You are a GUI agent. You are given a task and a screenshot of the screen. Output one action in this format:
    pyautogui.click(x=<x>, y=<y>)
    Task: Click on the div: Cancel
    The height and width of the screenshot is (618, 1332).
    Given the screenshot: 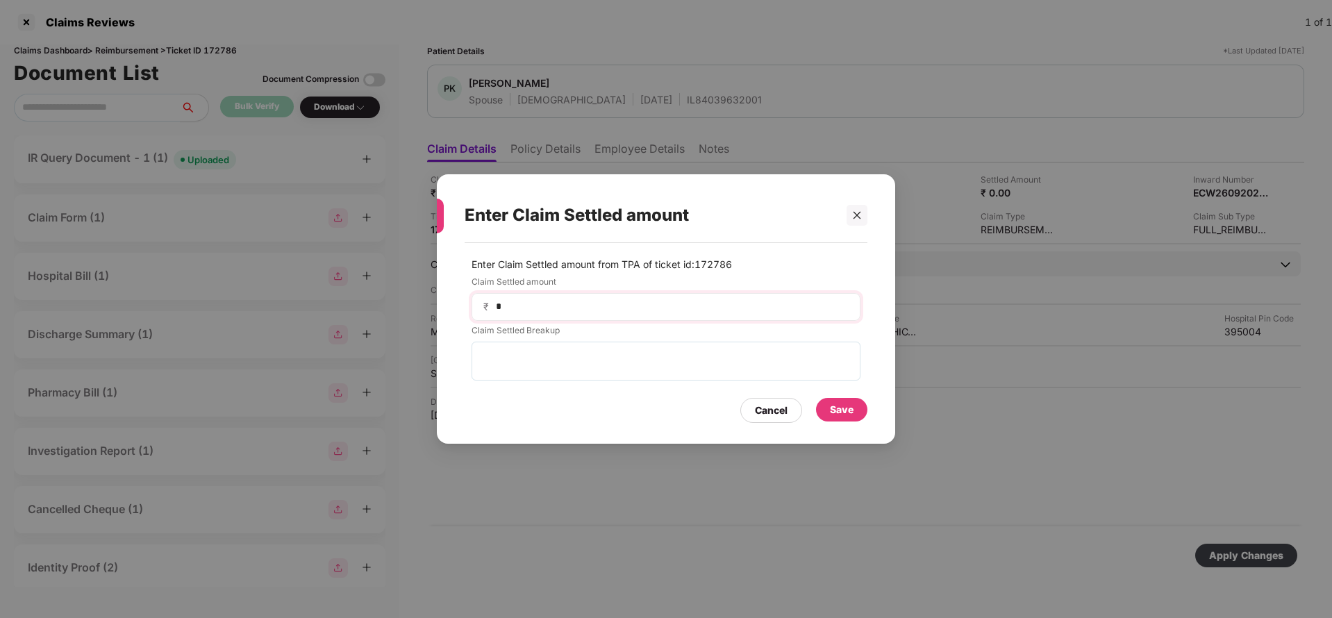 What is the action you would take?
    pyautogui.click(x=771, y=410)
    